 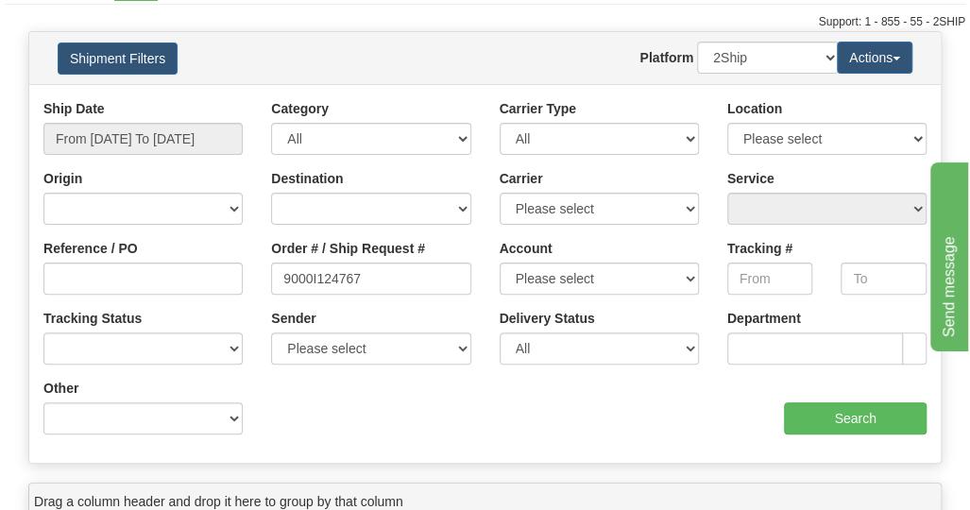 What do you see at coordinates (521, 178) in the screenshot?
I see `label: Carrier` at bounding box center [521, 178].